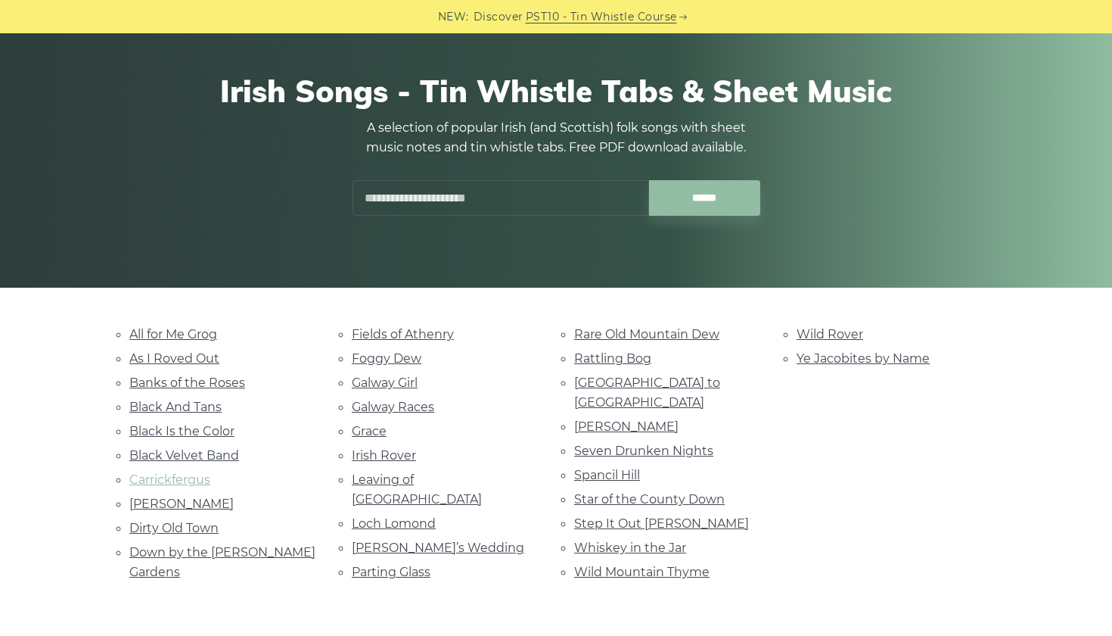 This screenshot has width=1112, height=636. I want to click on a: Rare Old Mountain Dew, so click(647, 334).